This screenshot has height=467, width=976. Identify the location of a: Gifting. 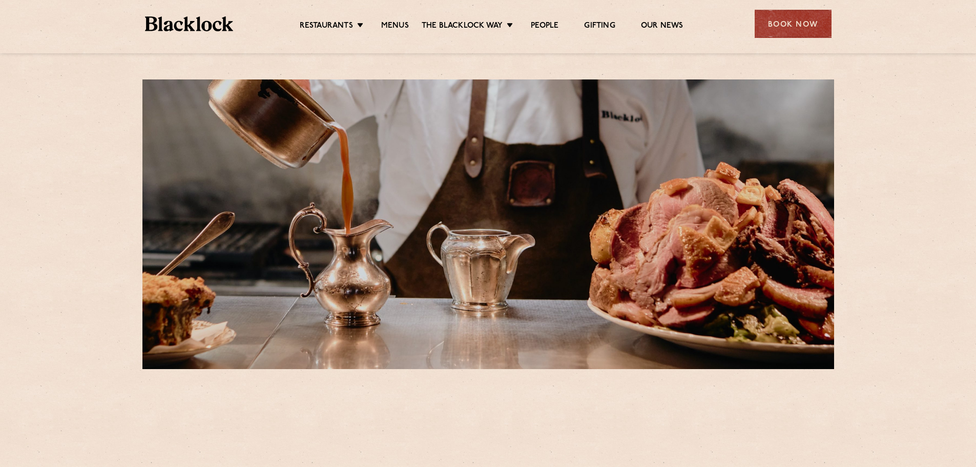
(599, 27).